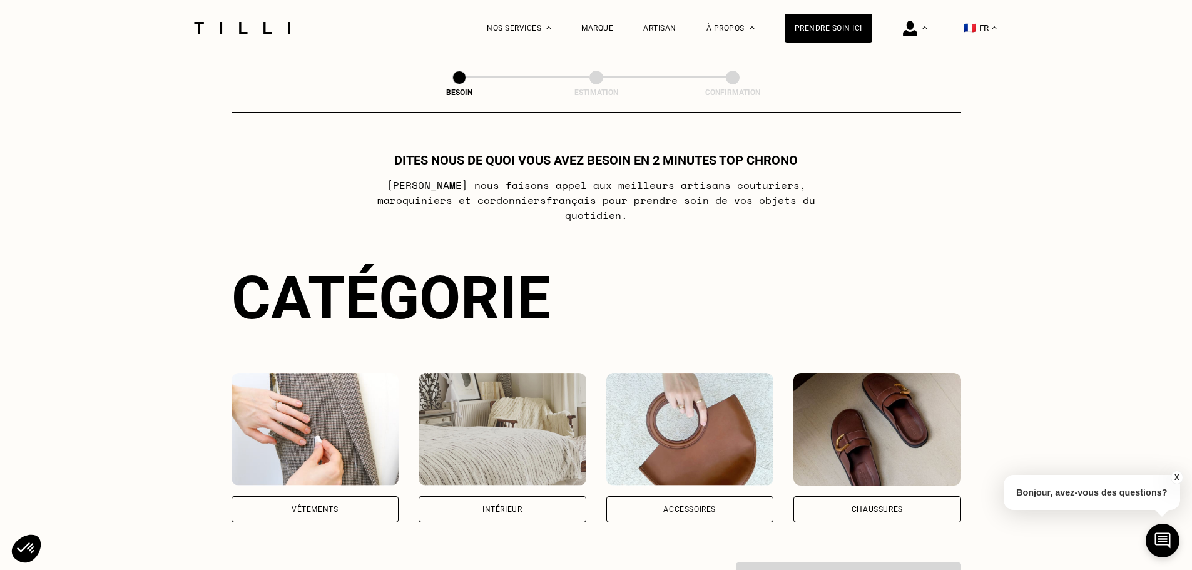 Image resolution: width=1192 pixels, height=570 pixels. Describe the element at coordinates (502, 509) in the screenshot. I see `div: Intérieur` at that location.